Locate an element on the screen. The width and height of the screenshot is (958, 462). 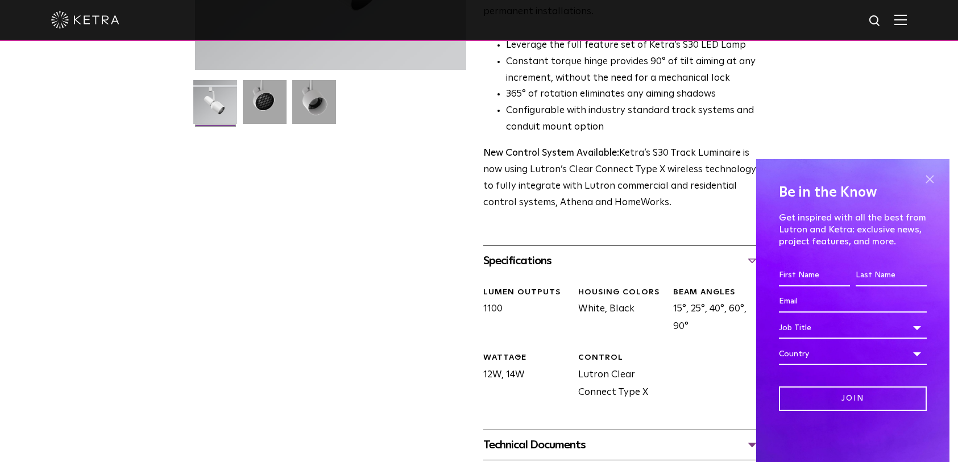
input: Join is located at coordinates (853, 398).